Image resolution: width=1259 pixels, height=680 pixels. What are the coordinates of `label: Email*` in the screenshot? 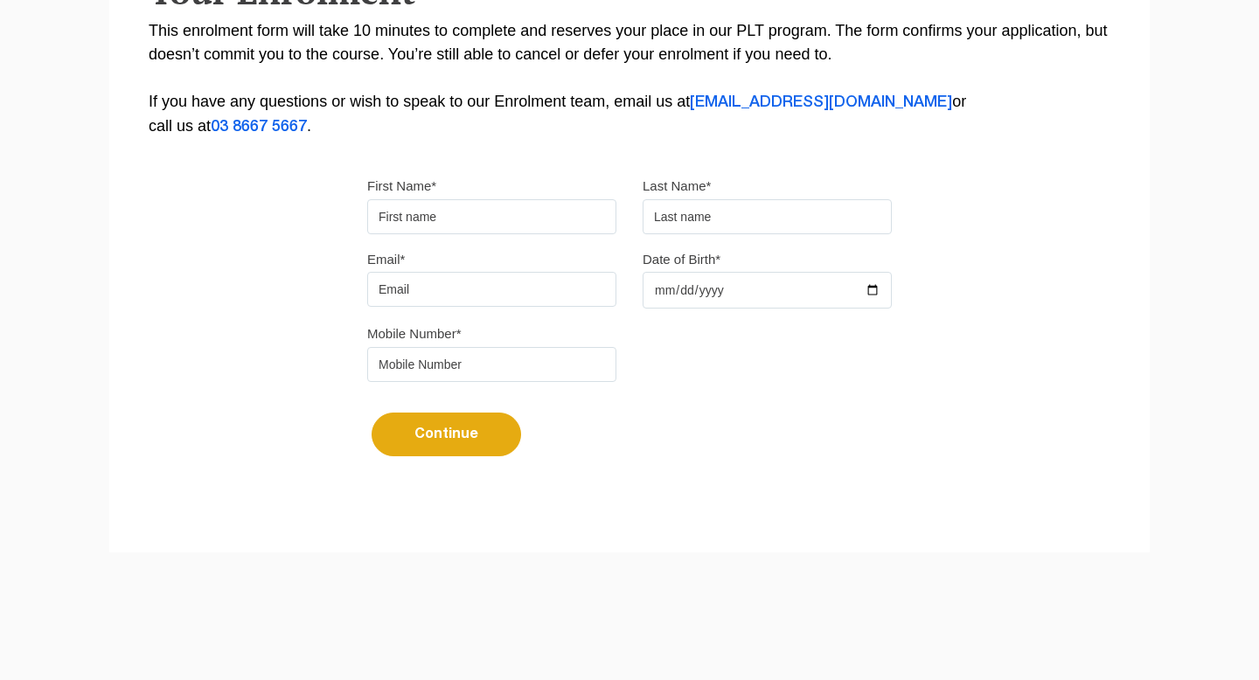 It's located at (385, 260).